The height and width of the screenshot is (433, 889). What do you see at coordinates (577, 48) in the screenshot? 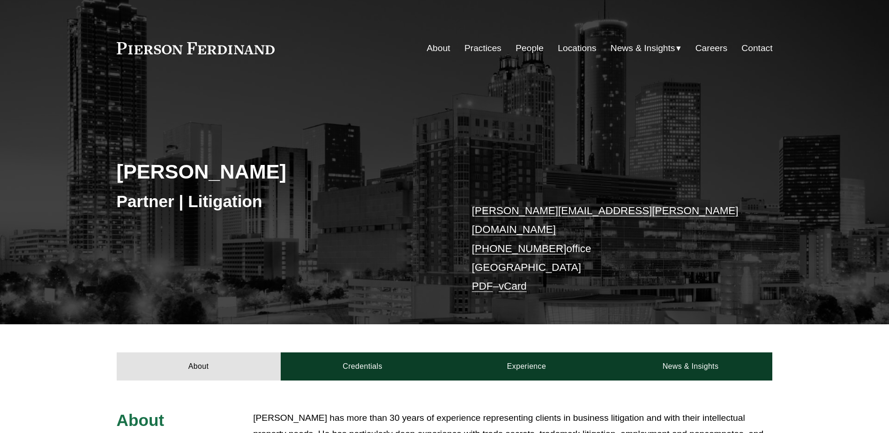
I see `a: Locations` at bounding box center [577, 48].